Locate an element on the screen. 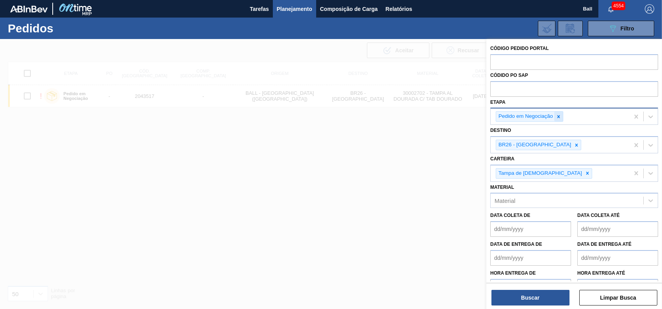  div: Pedido em Negociação is located at coordinates (525, 116).